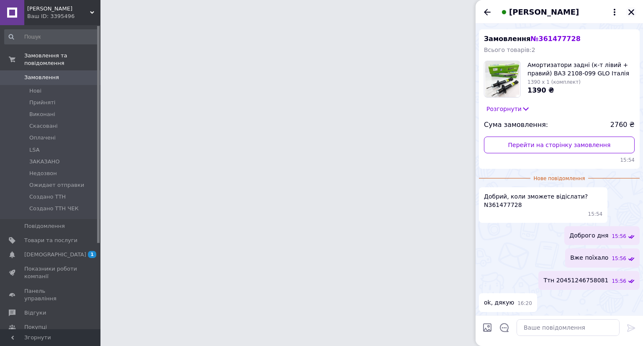 This screenshot has width=643, height=346. I want to click on button: Назад, so click(487, 12).